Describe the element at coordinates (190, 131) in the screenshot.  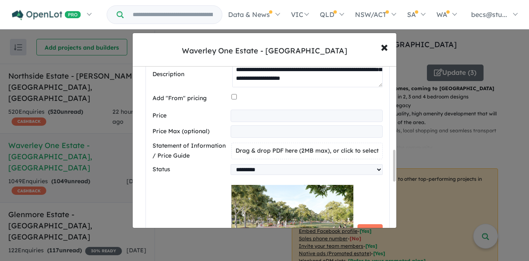
I see `label: Price Max (optional)` at that location.